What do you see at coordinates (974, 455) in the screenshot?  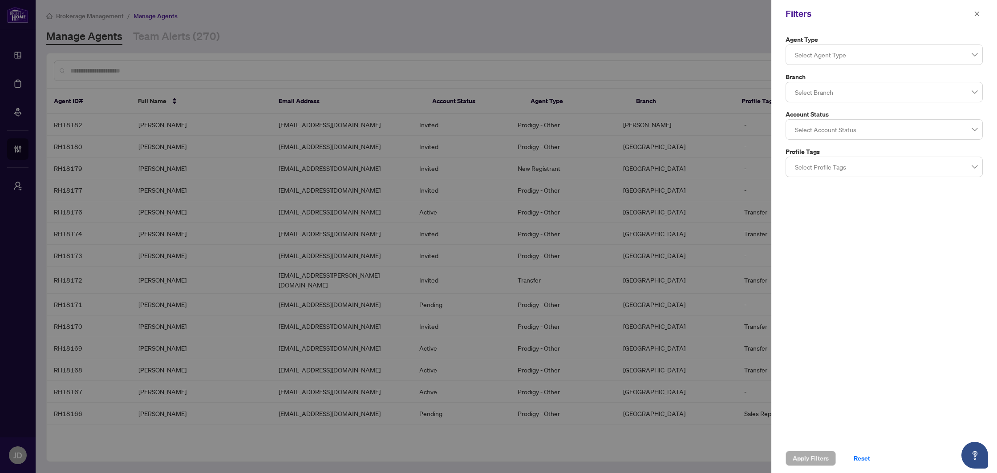 I see `button: Open asap` at bounding box center [974, 455].